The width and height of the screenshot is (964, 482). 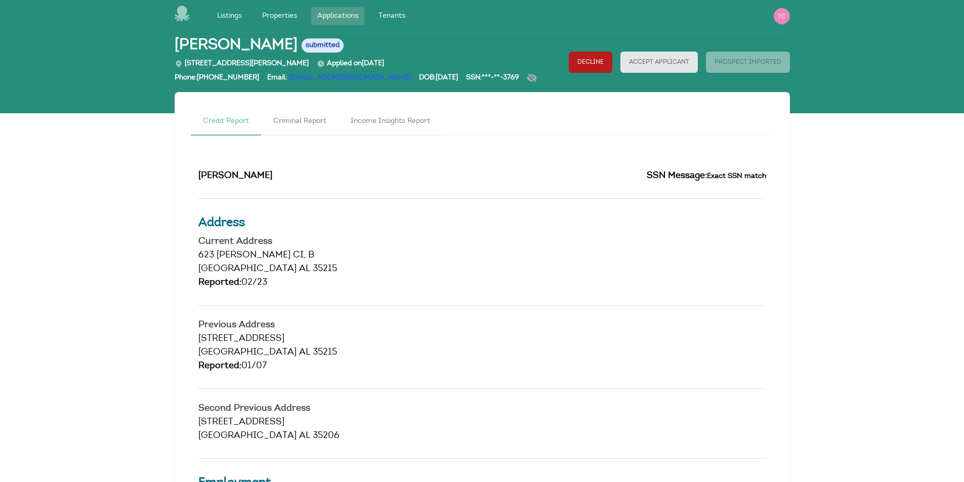 What do you see at coordinates (322, 46) in the screenshot?
I see `span: submitted` at bounding box center [322, 46].